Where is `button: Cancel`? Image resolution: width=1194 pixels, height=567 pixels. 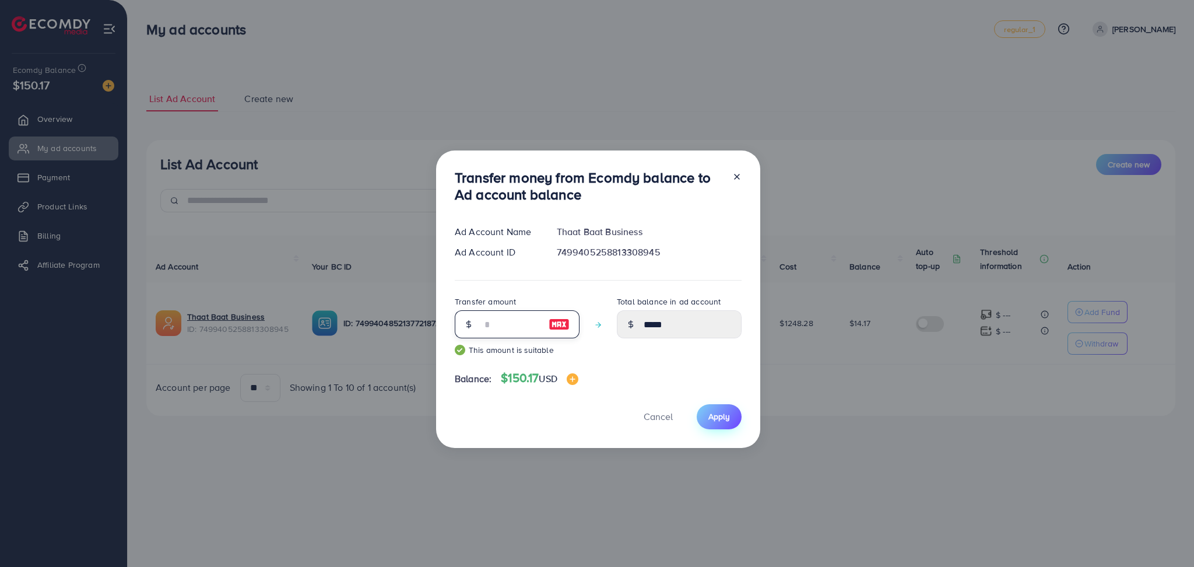 button: Cancel is located at coordinates (658, 416).